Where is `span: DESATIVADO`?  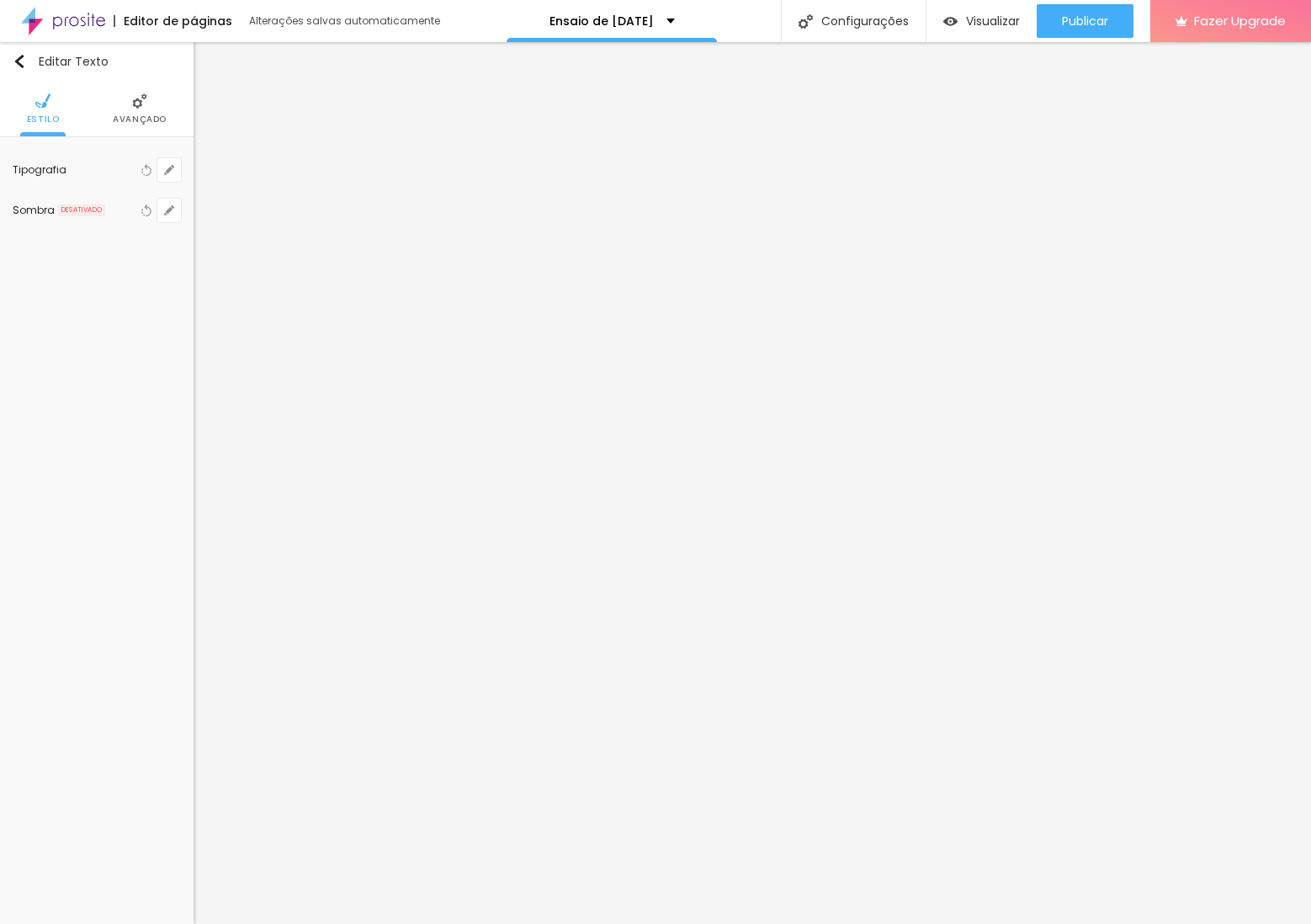 span: DESATIVADO is located at coordinates (82, 210).